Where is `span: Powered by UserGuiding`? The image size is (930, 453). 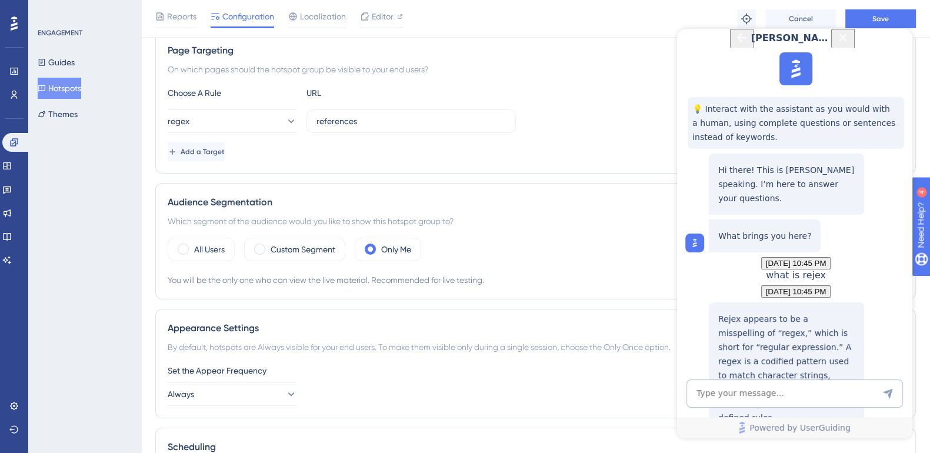 span: Powered by UserGuiding is located at coordinates (123, 399).